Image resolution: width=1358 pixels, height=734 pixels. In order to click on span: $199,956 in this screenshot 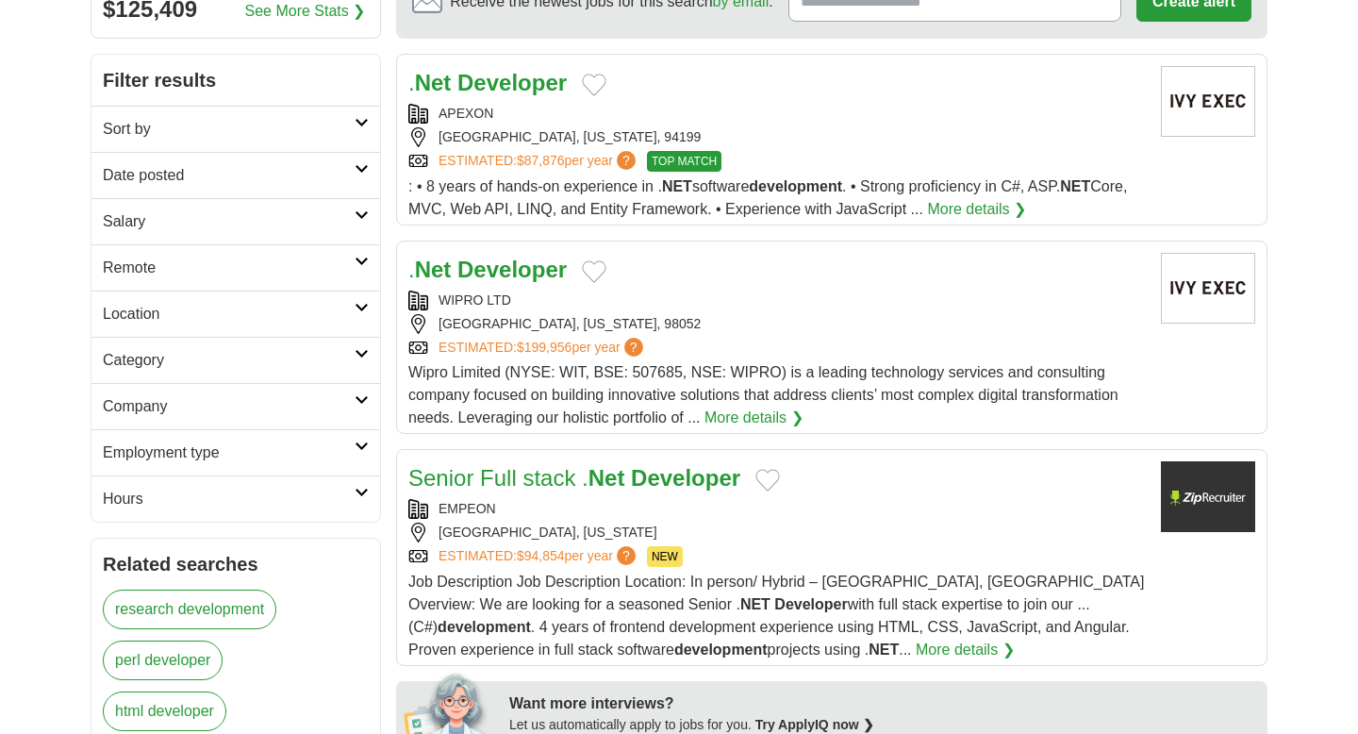, I will do `click(544, 347)`.